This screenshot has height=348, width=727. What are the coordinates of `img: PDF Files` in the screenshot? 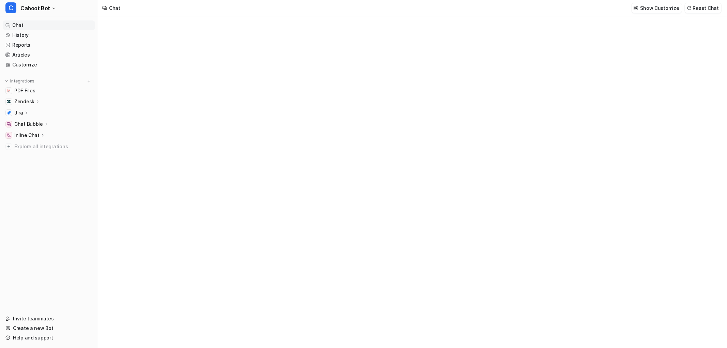 It's located at (9, 91).